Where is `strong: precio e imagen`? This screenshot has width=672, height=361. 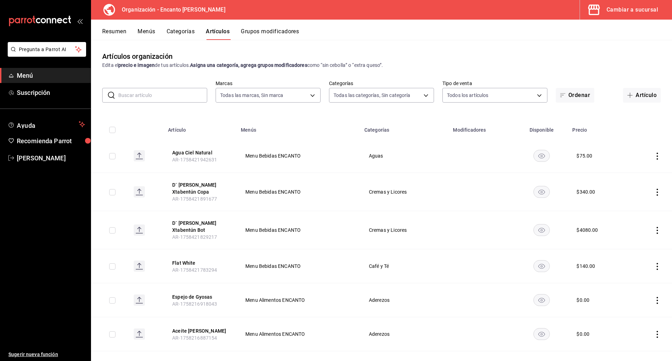 strong: precio e imagen is located at coordinates (137, 65).